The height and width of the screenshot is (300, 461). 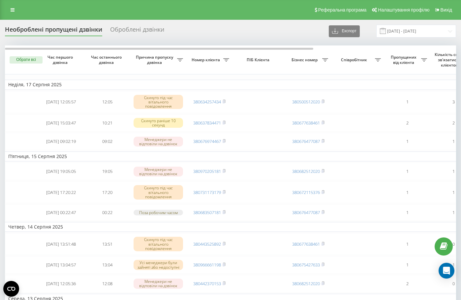 I want to click on td: 13:51, so click(x=107, y=244).